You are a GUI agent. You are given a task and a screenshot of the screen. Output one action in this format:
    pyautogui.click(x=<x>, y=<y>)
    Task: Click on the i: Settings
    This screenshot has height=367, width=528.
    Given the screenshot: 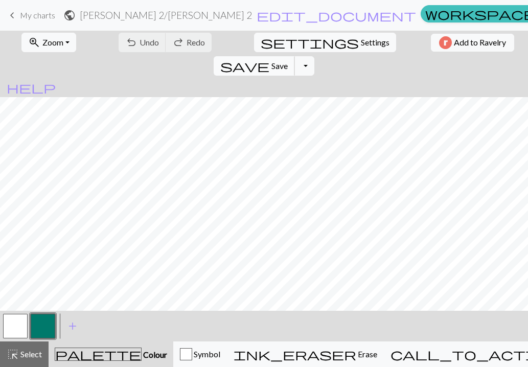 What is the action you would take?
    pyautogui.click(x=310, y=42)
    